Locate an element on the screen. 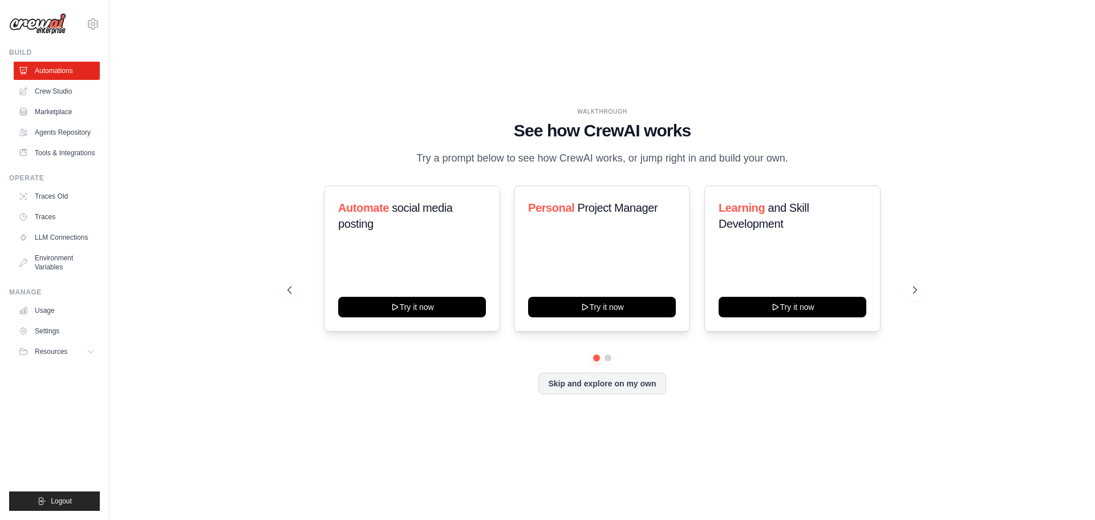 The height and width of the screenshot is (520, 1095). span: Personal is located at coordinates (551, 208).